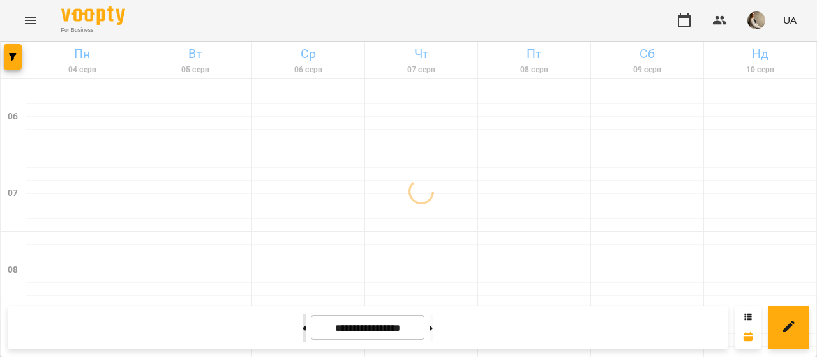  I want to click on h6: Вт, so click(195, 54).